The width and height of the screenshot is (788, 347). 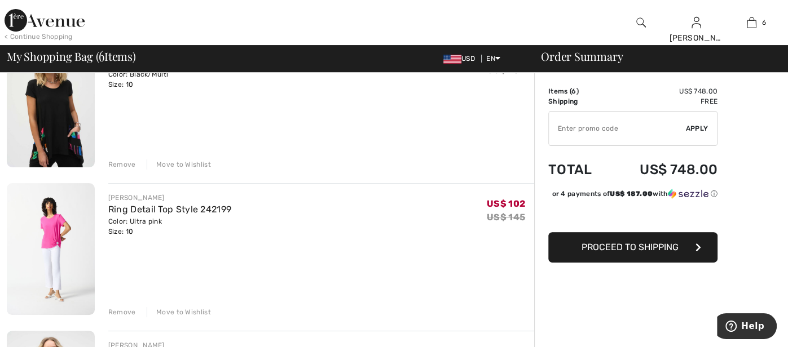 What do you see at coordinates (751, 23) in the screenshot?
I see `a: 6` at bounding box center [751, 23].